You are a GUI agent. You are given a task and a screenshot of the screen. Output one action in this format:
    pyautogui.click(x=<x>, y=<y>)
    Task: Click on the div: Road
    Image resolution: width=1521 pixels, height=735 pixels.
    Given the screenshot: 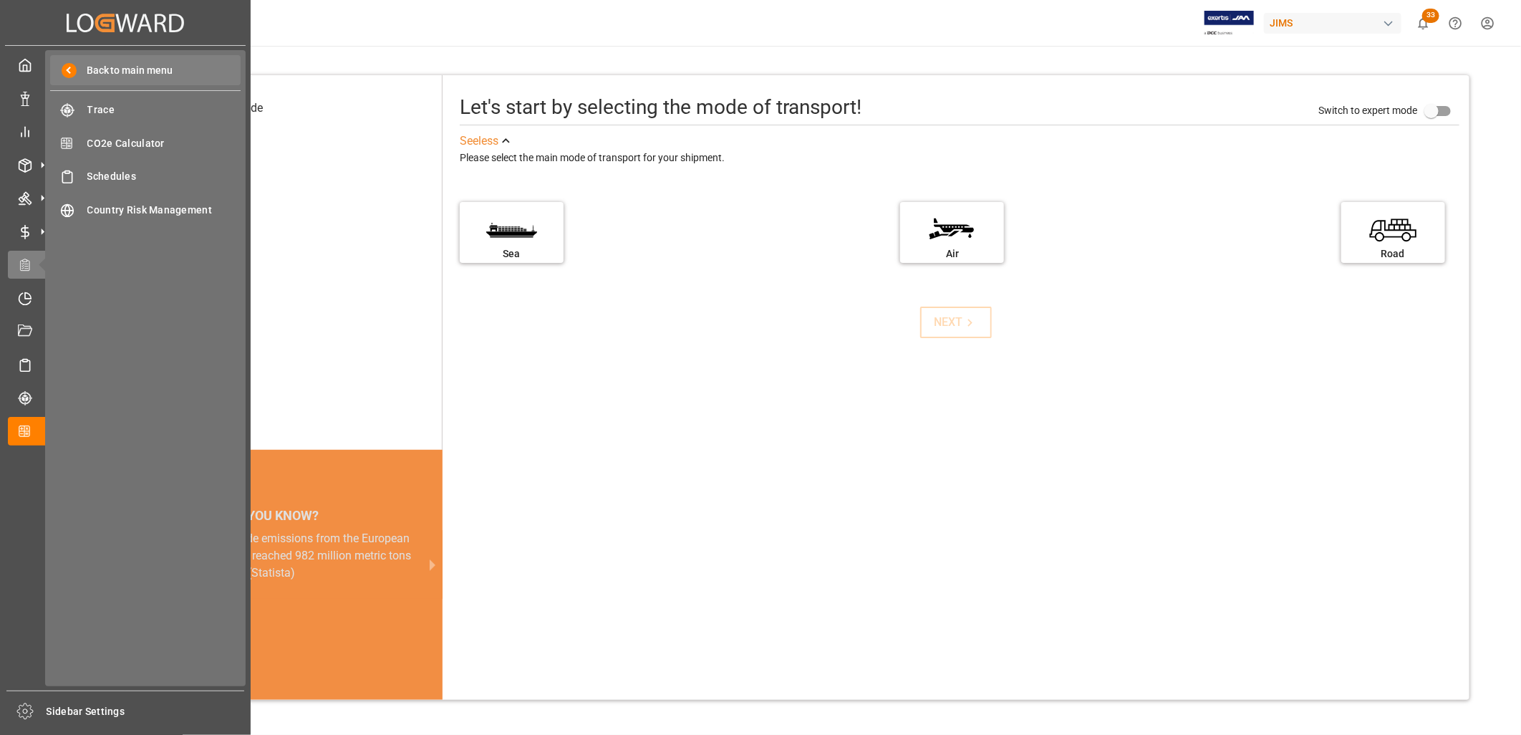 What is the action you would take?
    pyautogui.click(x=1393, y=254)
    